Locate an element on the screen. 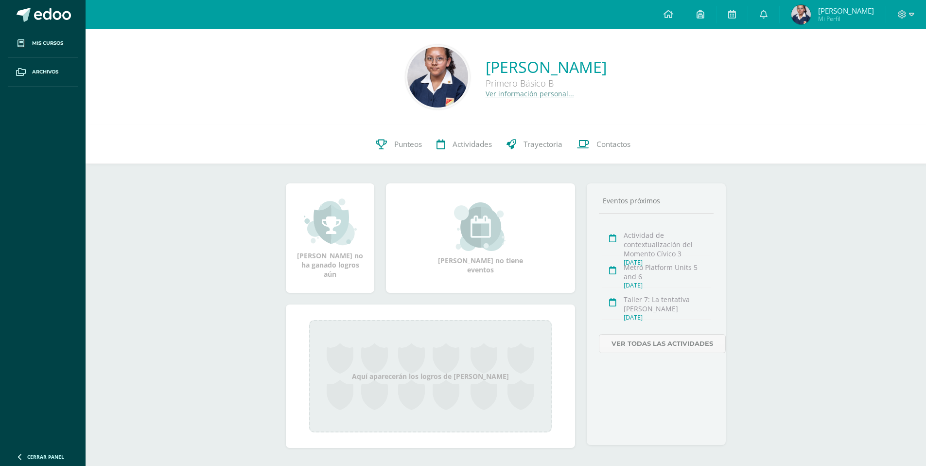 The height and width of the screenshot is (466, 926). span: Actividades is located at coordinates (472, 144).